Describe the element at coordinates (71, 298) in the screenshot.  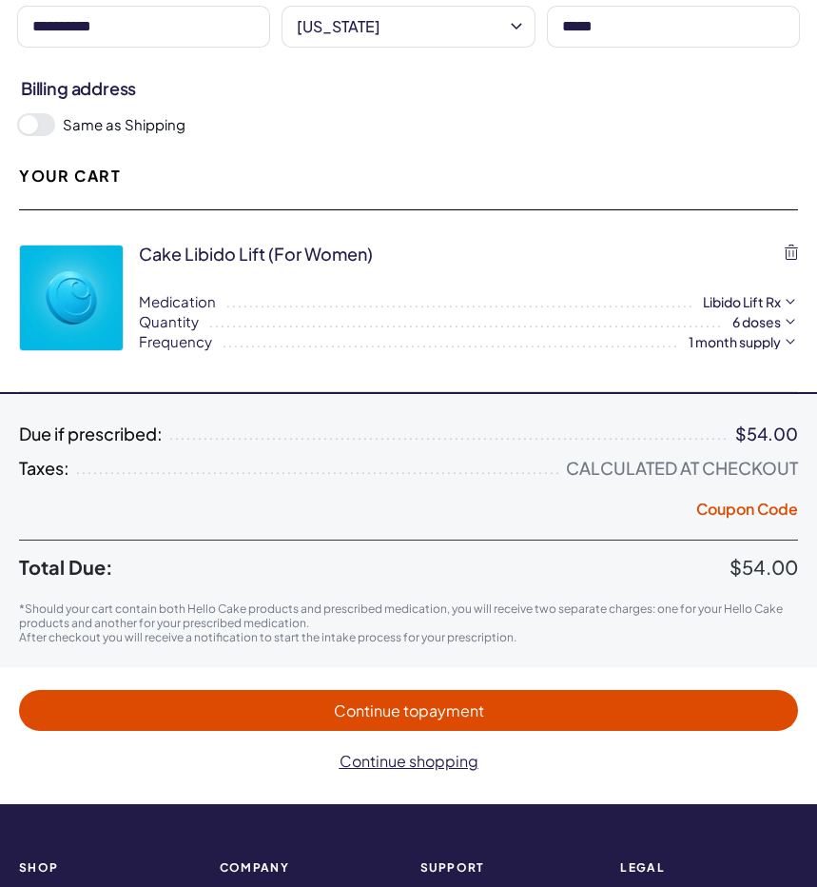
I see `img: p3ZtQTX4dfw0aP9sqBphP7GDoJYYEv1Qyfw0SU36.webp` at that location.